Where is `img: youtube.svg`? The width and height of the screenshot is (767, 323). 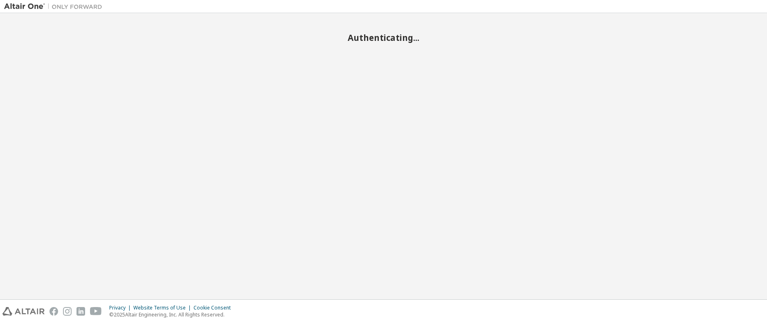 img: youtube.svg is located at coordinates (96, 311).